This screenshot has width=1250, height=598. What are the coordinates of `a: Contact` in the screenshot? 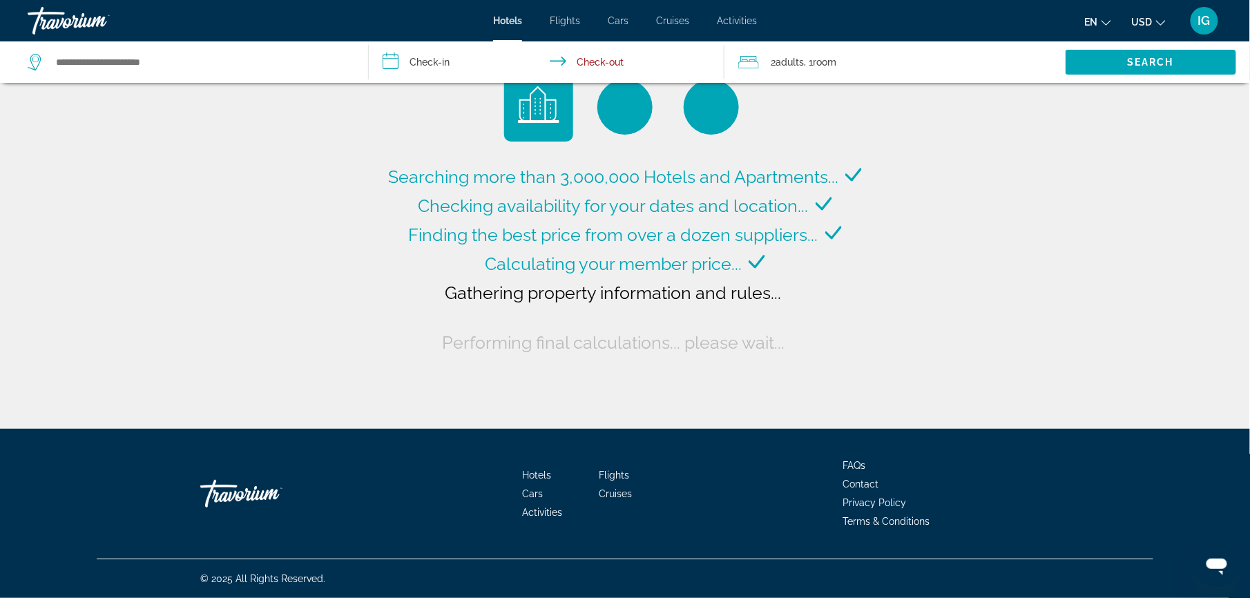 It's located at (860, 484).